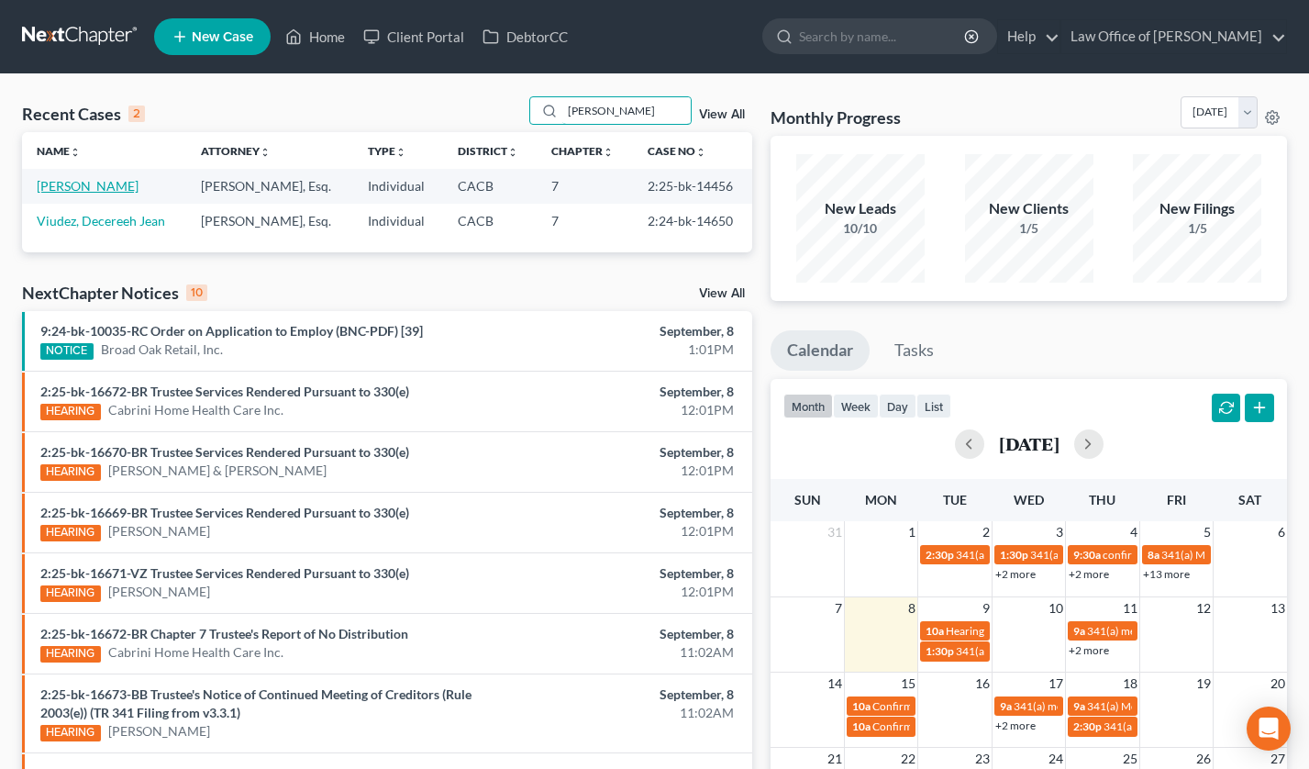 Image resolution: width=1309 pixels, height=769 pixels. I want to click on span: 341(a) Meeting for, so click(1148, 725).